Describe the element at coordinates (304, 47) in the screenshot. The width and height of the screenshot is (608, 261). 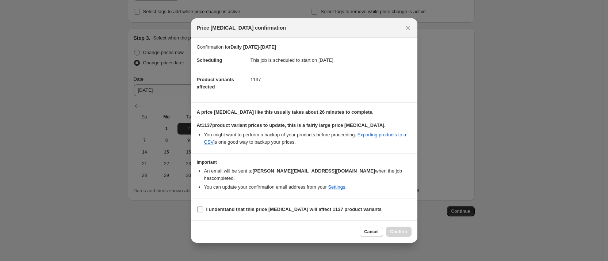
I see `p: Confirmation for` at that location.